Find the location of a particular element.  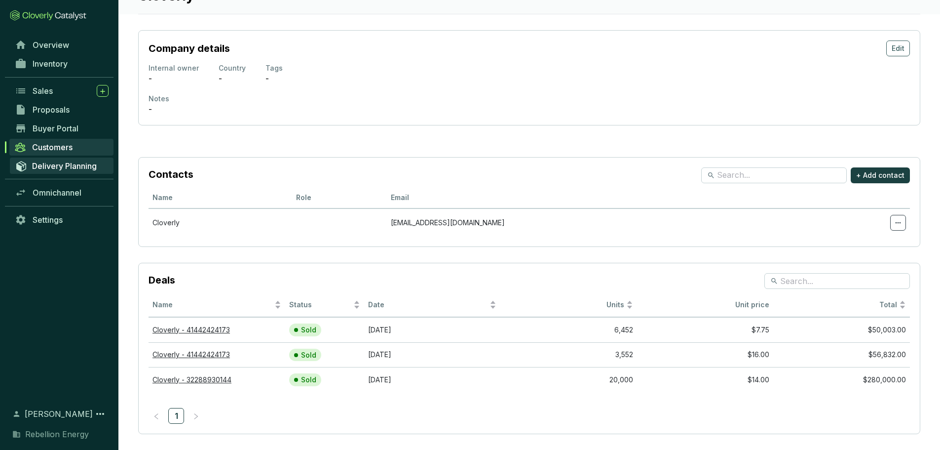

span: Omnichannel is located at coordinates (57, 192).